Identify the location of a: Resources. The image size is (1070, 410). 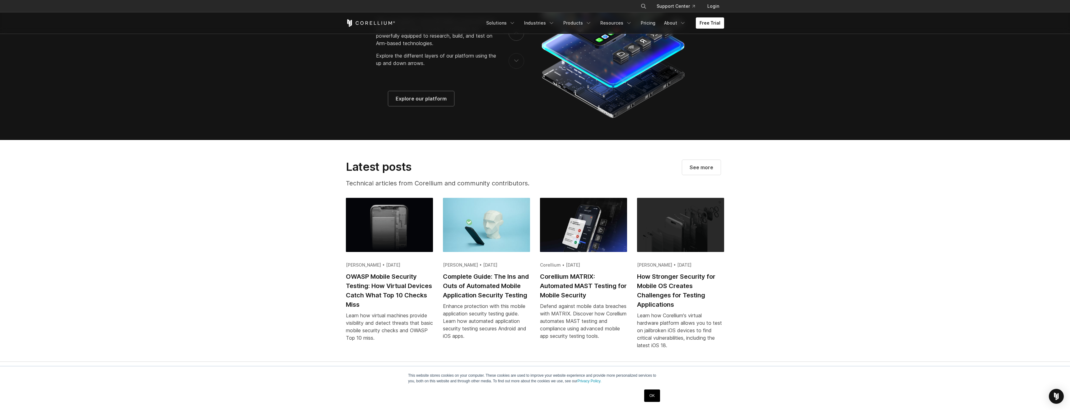
(616, 23).